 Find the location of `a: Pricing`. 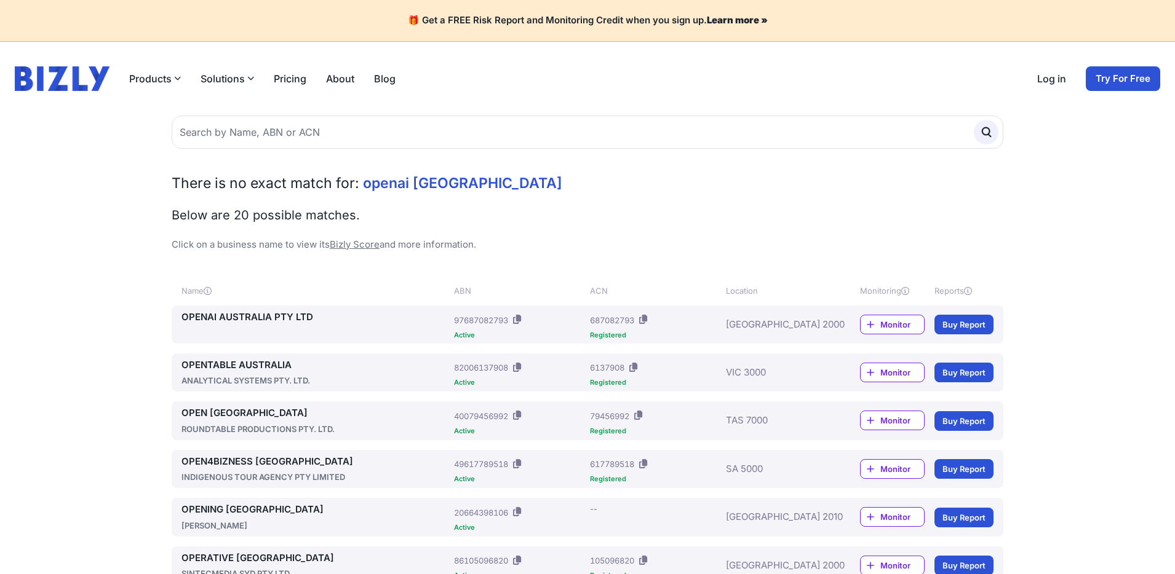

a: Pricing is located at coordinates (290, 79).